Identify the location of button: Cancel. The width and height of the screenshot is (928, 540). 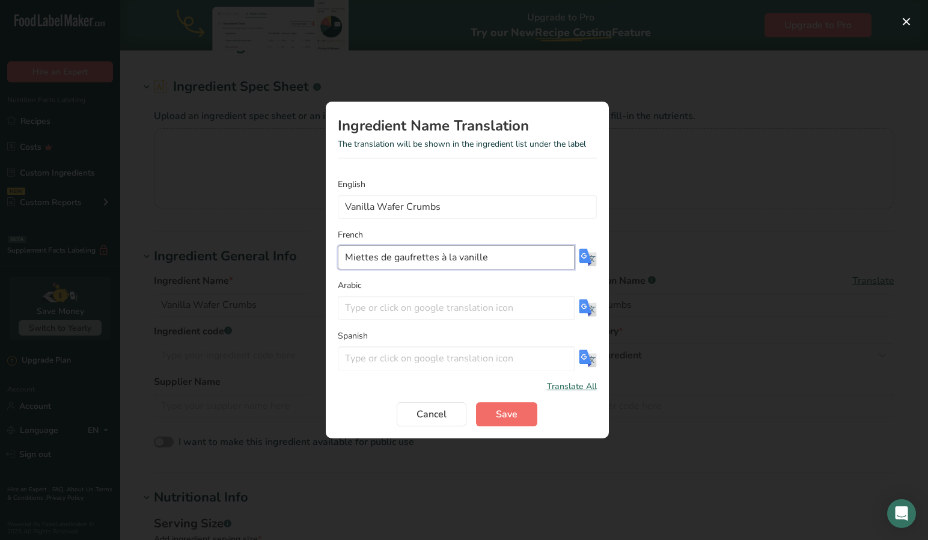
(432, 414).